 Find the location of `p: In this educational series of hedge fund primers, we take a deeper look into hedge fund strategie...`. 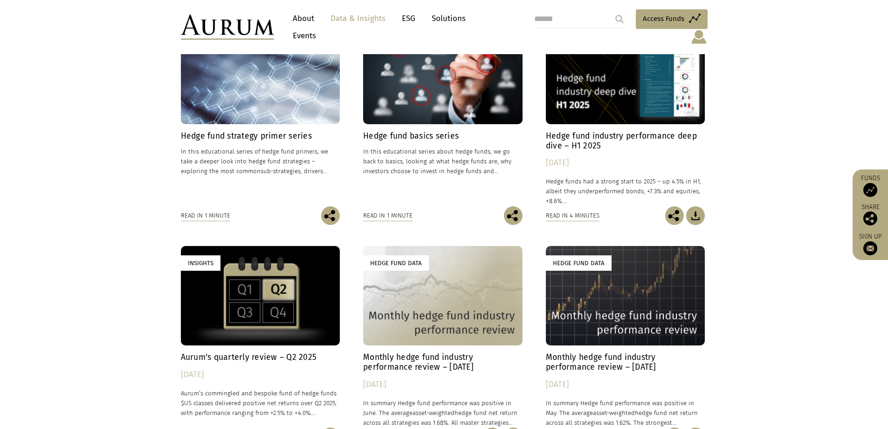

p: In this educational series of hedge fund primers, we take a deeper look into hedge fund strategie... is located at coordinates (261, 161).